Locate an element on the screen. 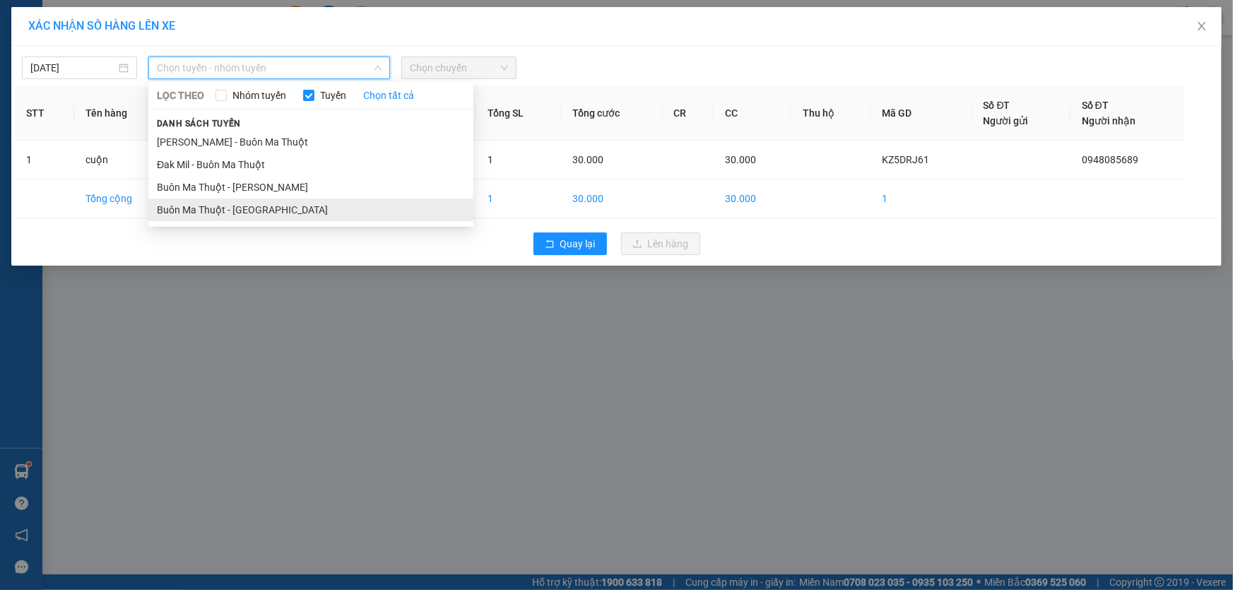  th: STT is located at coordinates (45, 113).